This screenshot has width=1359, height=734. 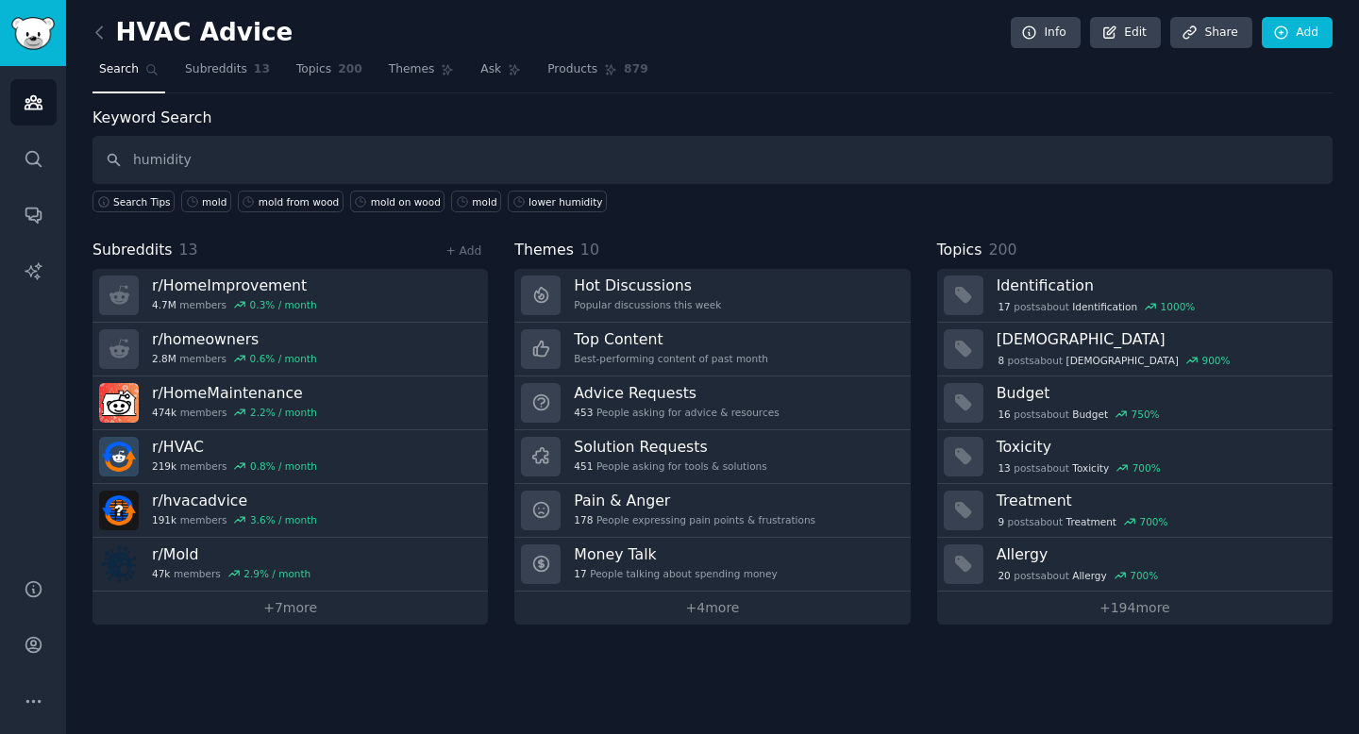 I want to click on span: Identification, so click(x=1104, y=307).